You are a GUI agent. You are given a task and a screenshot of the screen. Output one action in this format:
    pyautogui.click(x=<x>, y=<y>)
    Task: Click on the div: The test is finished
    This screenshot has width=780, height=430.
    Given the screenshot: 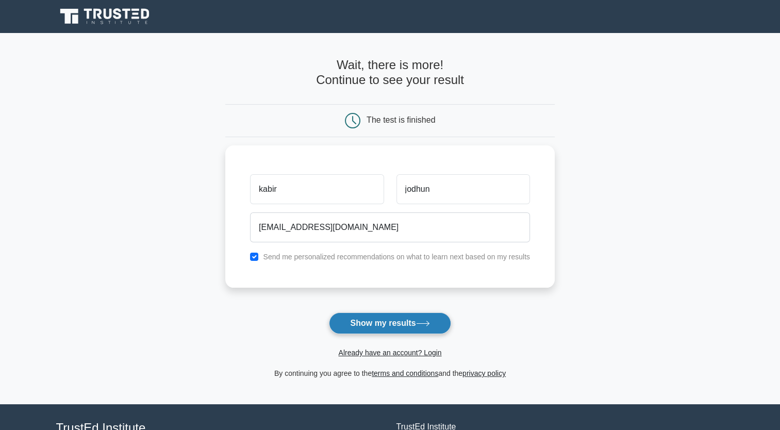 What is the action you would take?
    pyautogui.click(x=401, y=120)
    